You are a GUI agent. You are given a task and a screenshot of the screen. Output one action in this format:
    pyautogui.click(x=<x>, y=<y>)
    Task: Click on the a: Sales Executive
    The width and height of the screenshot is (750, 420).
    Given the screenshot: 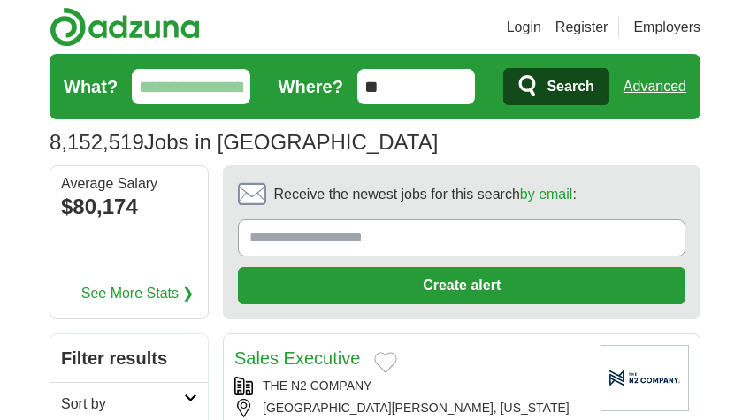 What is the action you would take?
    pyautogui.click(x=297, y=358)
    